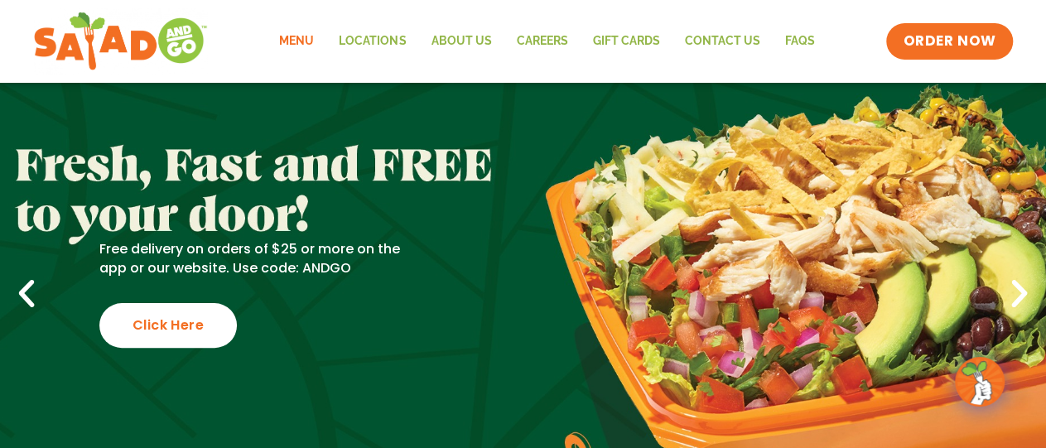 The width and height of the screenshot is (1046, 448). Describe the element at coordinates (27, 294) in the screenshot. I see `div: Previous slide` at that location.